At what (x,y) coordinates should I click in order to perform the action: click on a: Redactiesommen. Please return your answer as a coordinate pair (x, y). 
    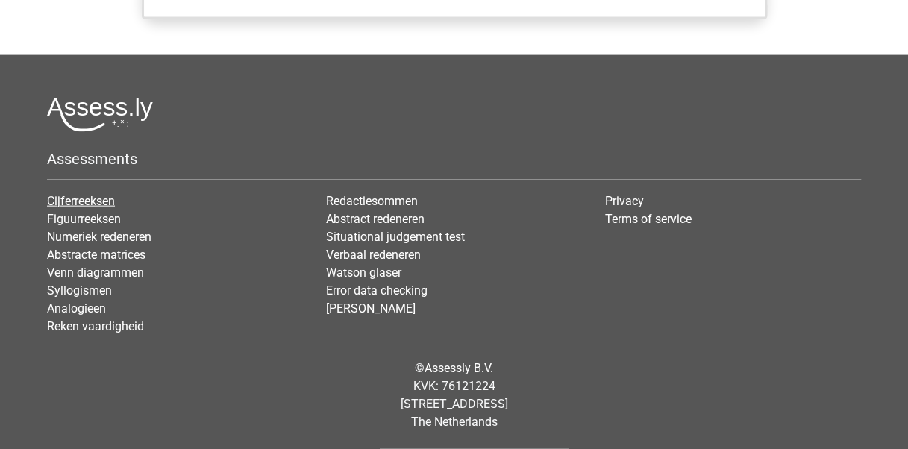
    Looking at the image, I should click on (372, 201).